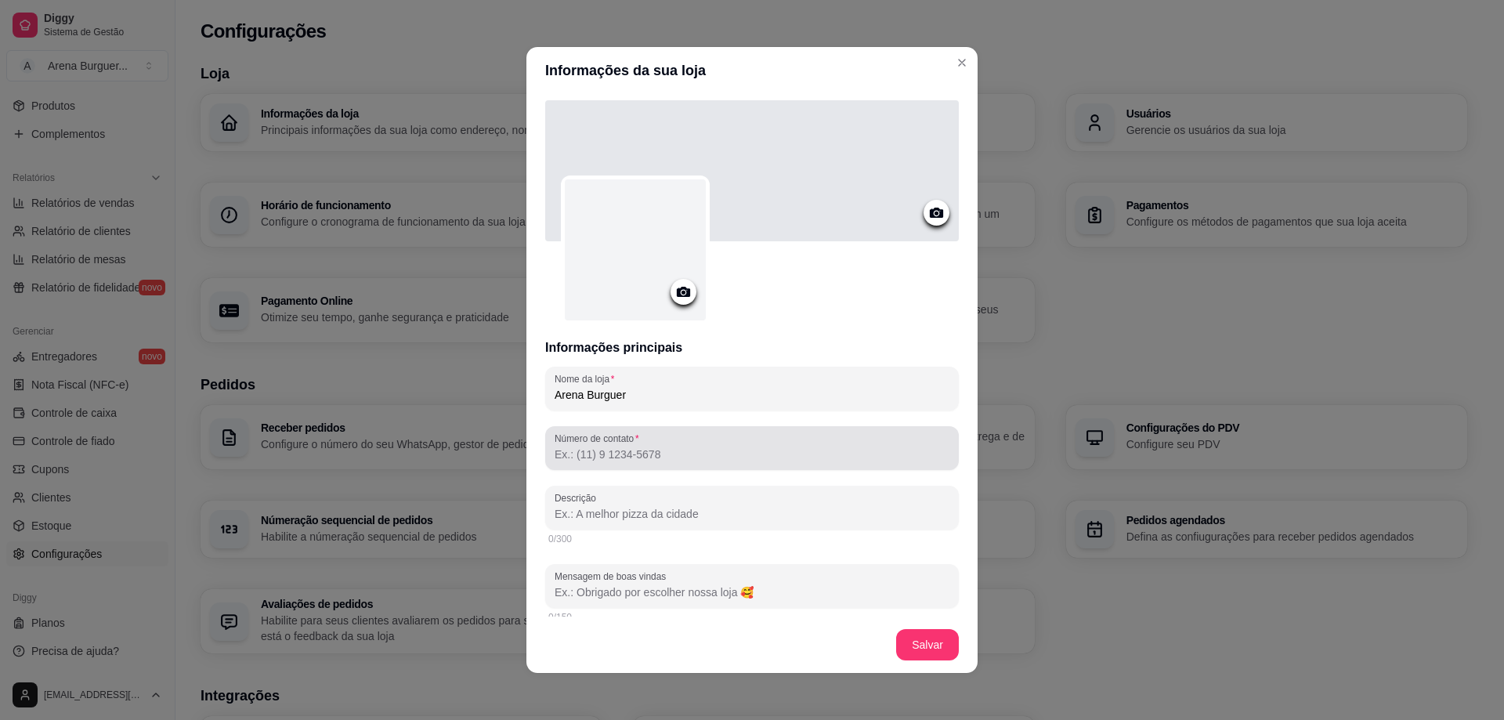  I want to click on label: Mensagem de boas vindas, so click(613, 576).